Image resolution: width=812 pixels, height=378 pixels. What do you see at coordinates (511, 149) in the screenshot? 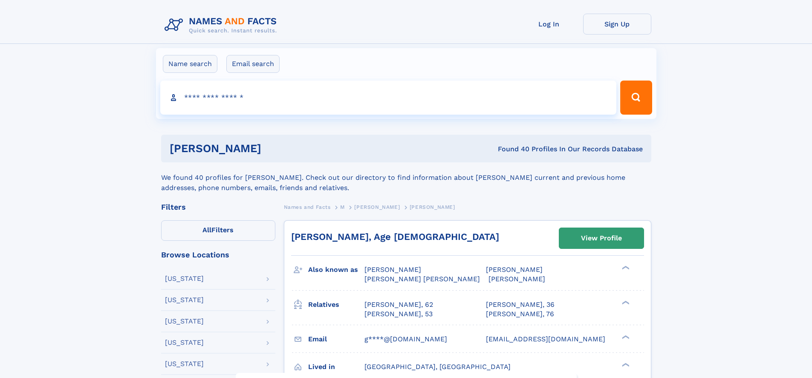
I see `div: Found 40 Profiles In Our Records Database` at bounding box center [511, 149].